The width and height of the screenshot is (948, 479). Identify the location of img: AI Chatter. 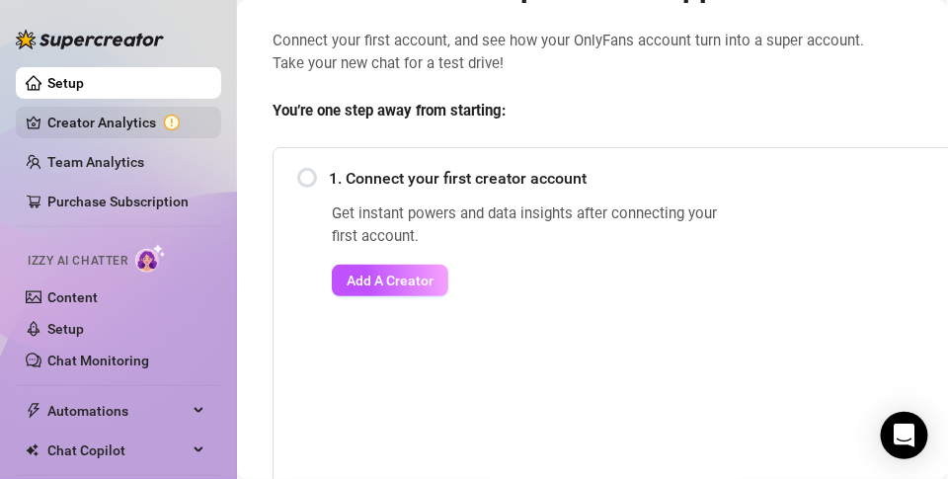
(150, 258).